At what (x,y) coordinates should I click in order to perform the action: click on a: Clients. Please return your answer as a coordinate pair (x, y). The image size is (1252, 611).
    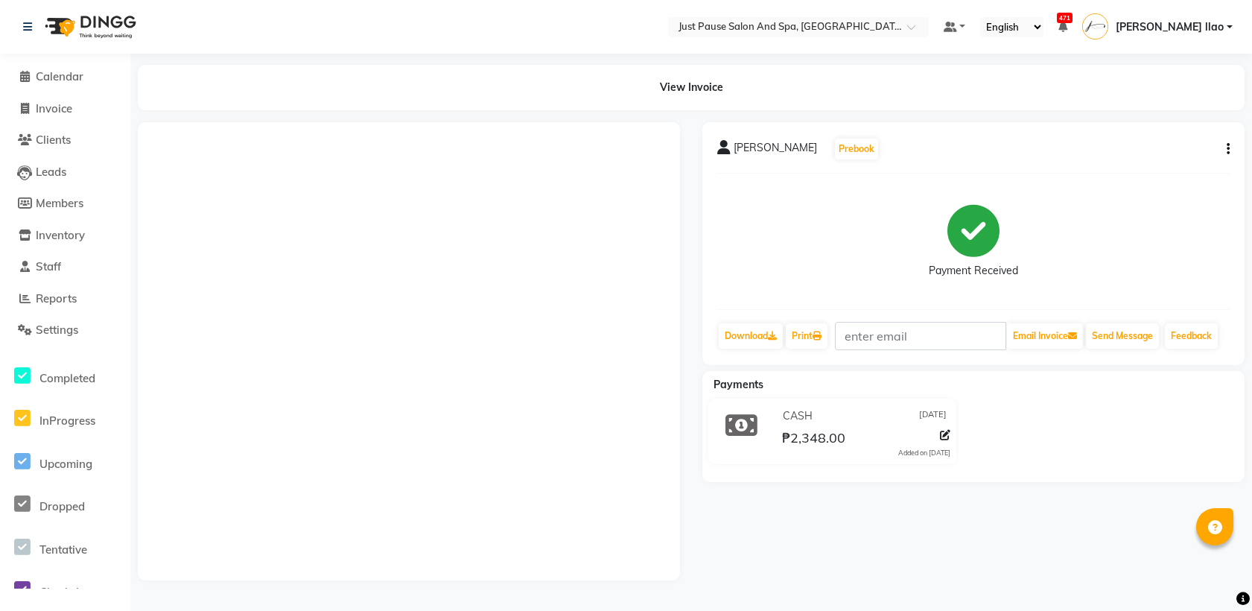
    Looking at the image, I should click on (65, 140).